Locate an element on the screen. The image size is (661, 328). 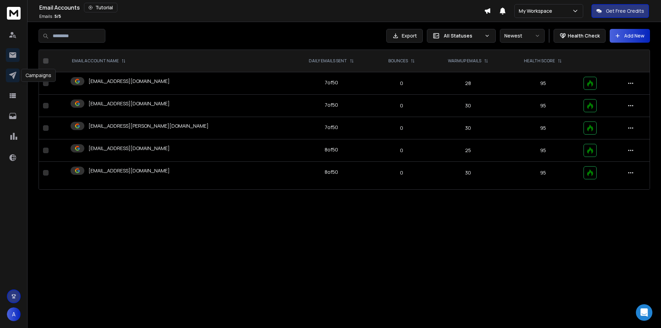
p: BOUNCES is located at coordinates (398, 61).